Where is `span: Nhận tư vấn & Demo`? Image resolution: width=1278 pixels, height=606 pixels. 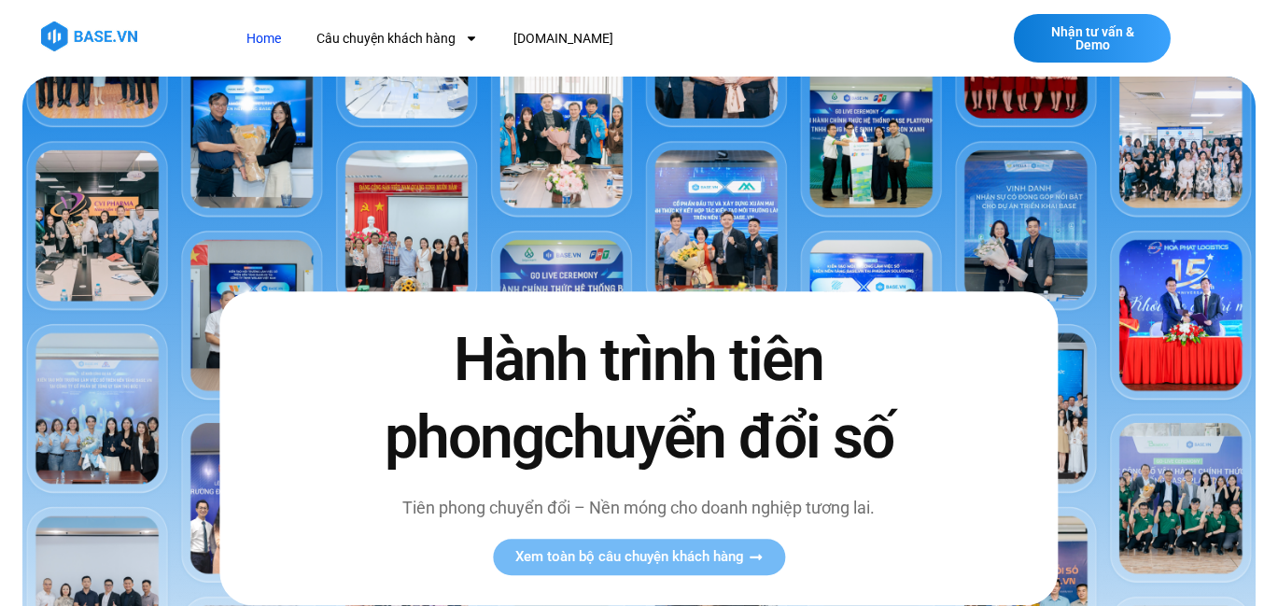 span: Nhận tư vấn & Demo is located at coordinates (1092, 38).